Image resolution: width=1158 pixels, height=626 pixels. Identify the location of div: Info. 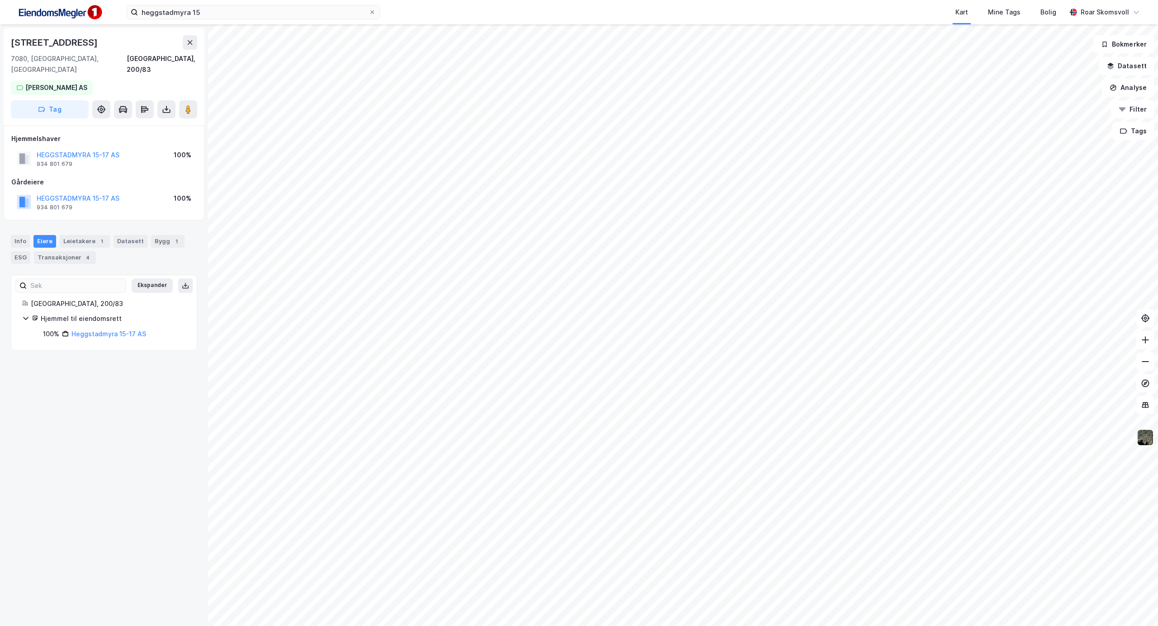
(20, 241).